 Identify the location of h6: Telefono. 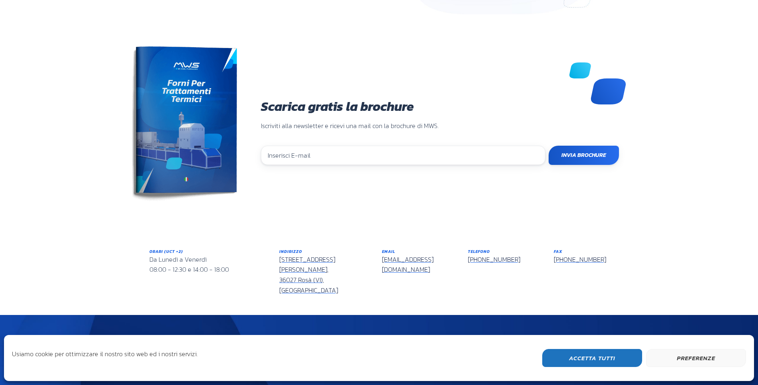
(505, 251).